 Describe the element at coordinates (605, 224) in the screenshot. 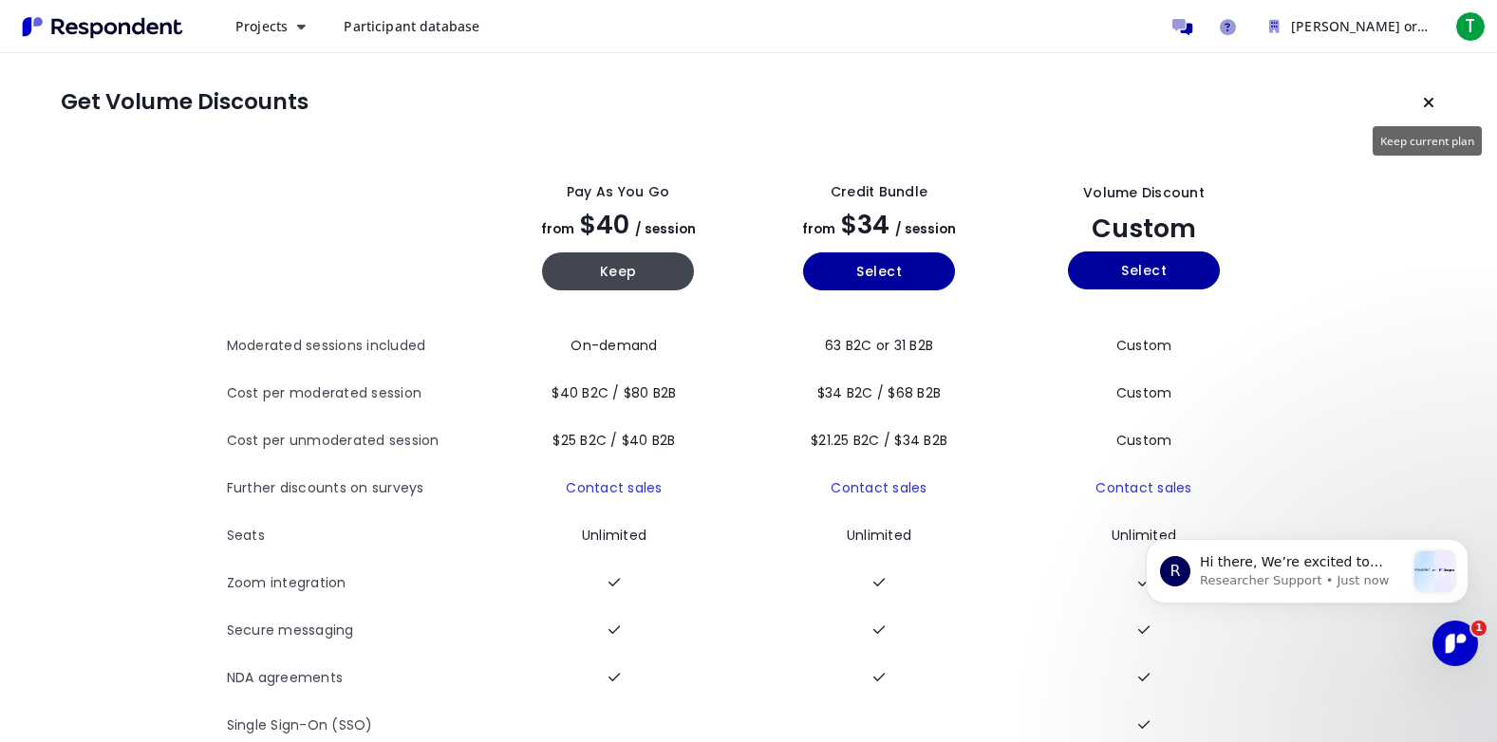

I see `span: $40` at that location.